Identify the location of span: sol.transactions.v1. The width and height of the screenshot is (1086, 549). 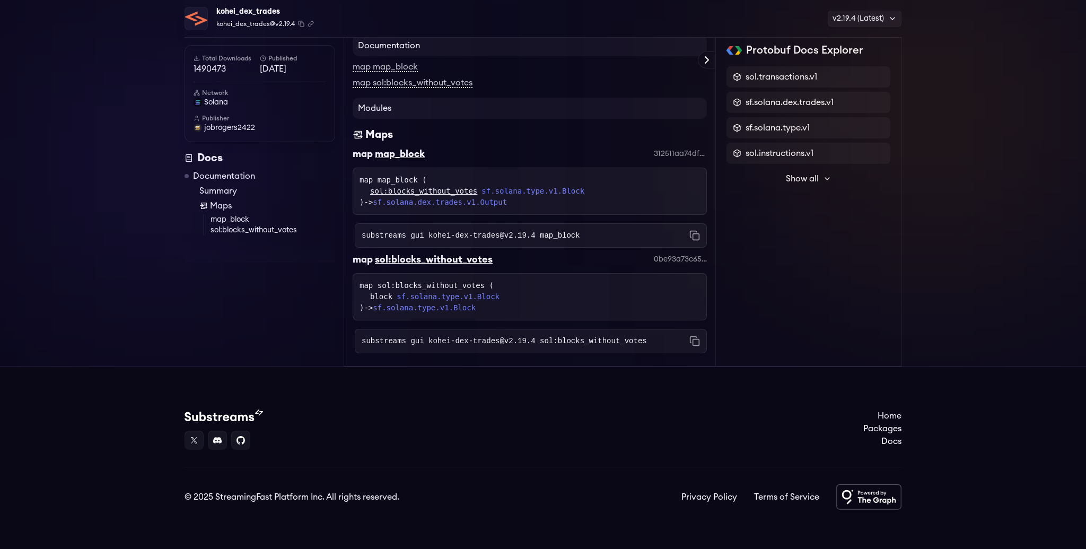
(781, 77).